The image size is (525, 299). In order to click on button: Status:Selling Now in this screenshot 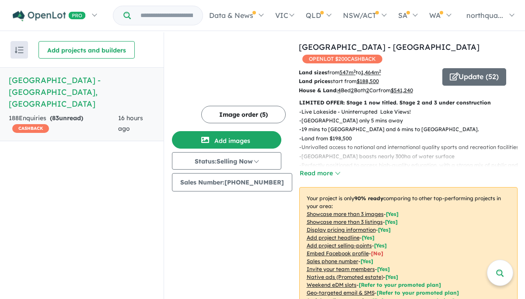, I will do `click(226, 161)`.